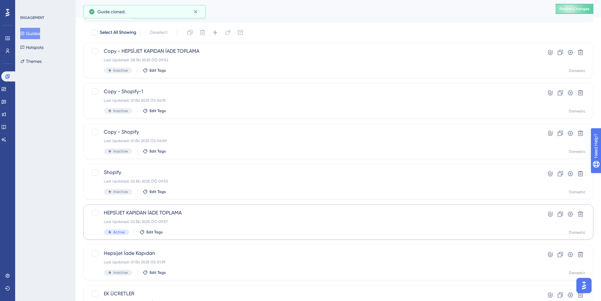  Describe the element at coordinates (313, 132) in the screenshot. I see `span: Copy - Shopify` at that location.